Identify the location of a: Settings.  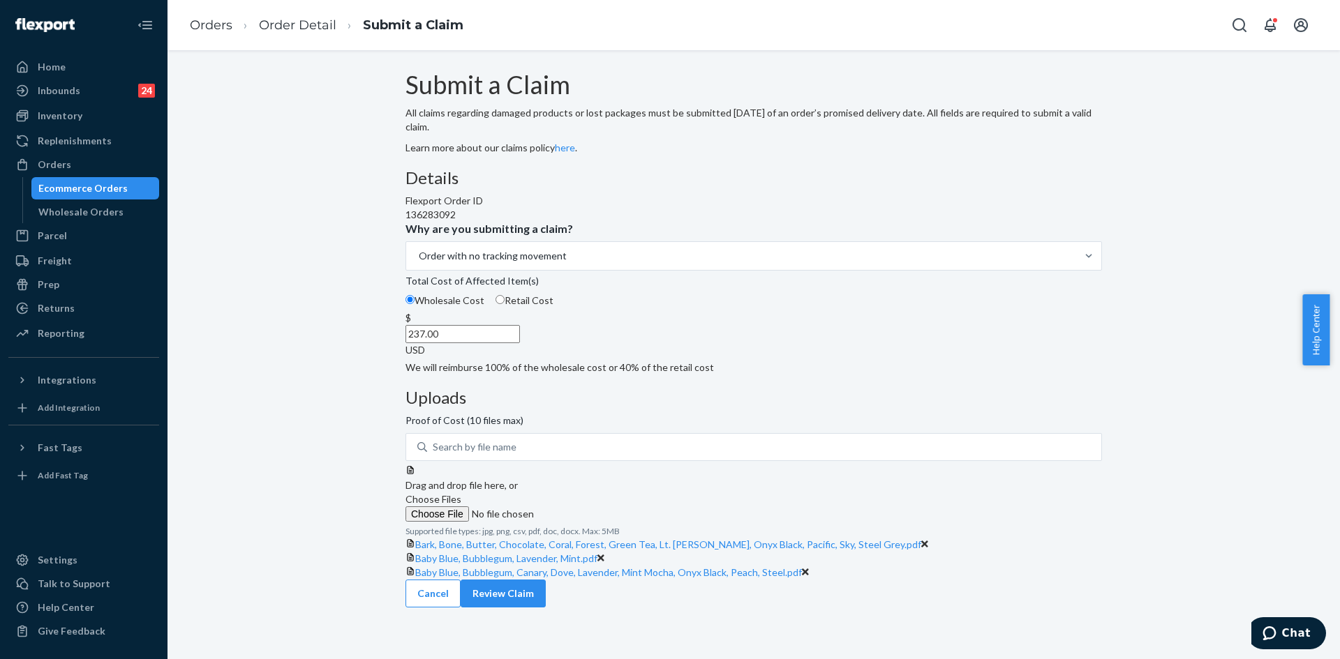
(84, 560).